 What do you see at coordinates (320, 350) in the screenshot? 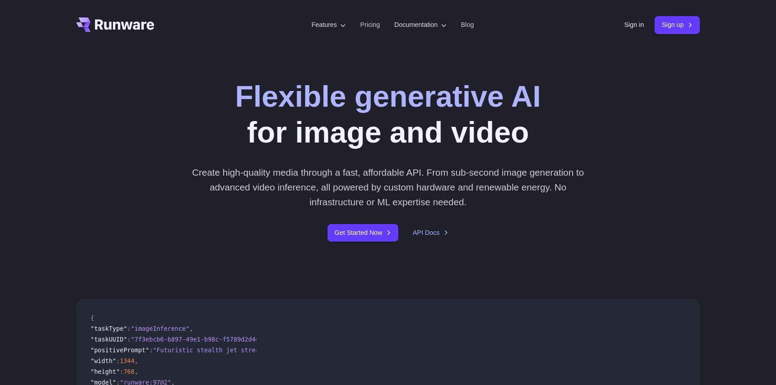
I see `span: "Futuristic stealth jet streaking through a neon-lit cityscape with glowing purple exhaust"` at bounding box center [320, 350].